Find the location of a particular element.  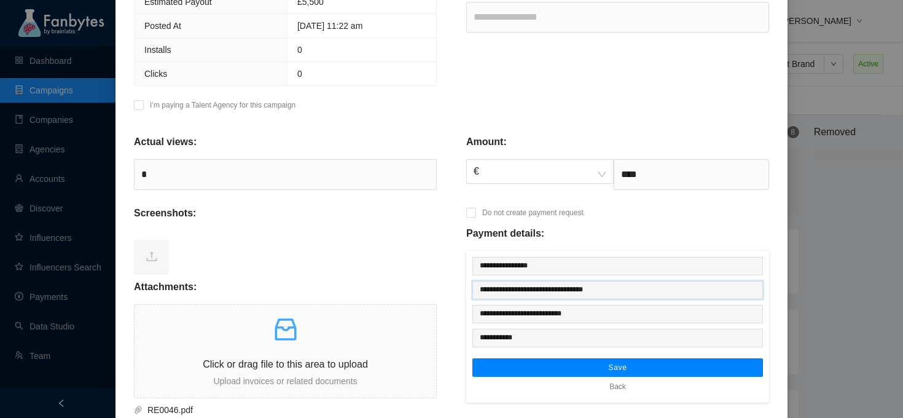

span: upload is located at coordinates (152, 256).